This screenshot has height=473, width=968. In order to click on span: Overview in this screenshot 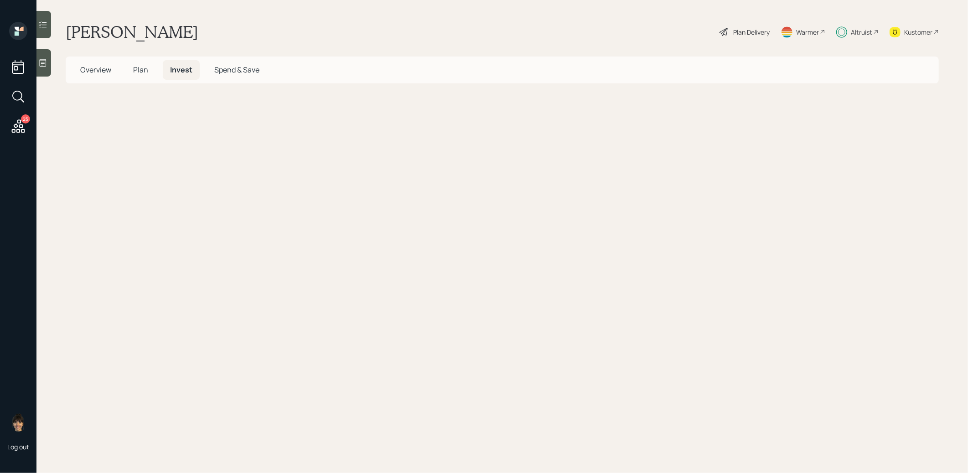, I will do `click(96, 70)`.